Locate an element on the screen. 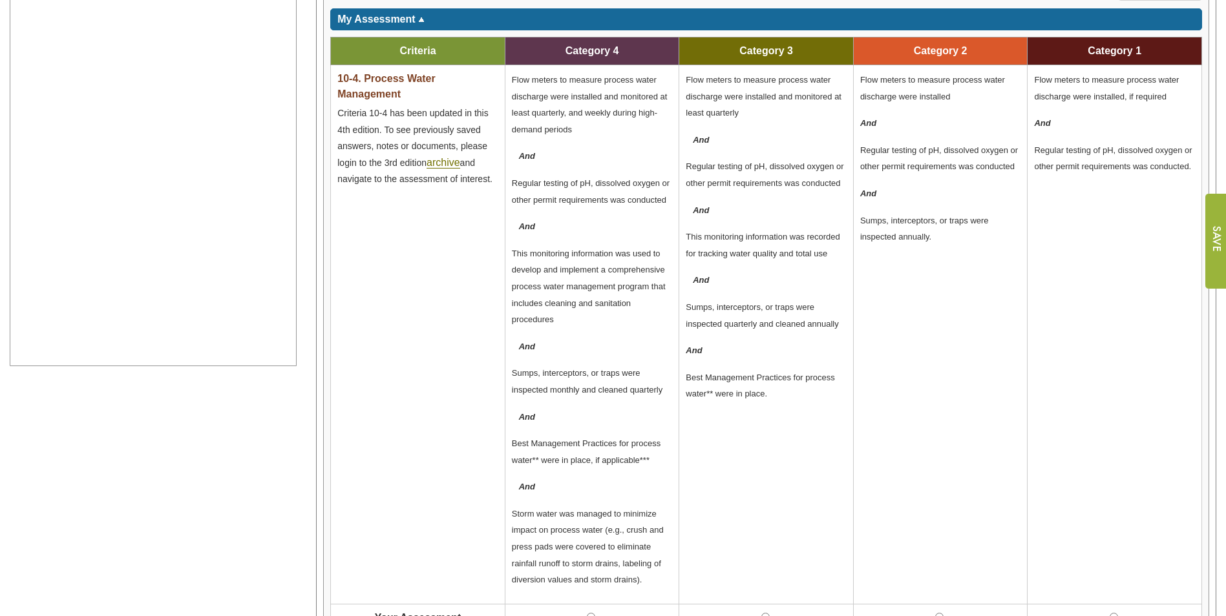 The height and width of the screenshot is (616, 1226). span: Flow meters to measure process water discharge were installed, if required is located at coordinates (1106, 88).